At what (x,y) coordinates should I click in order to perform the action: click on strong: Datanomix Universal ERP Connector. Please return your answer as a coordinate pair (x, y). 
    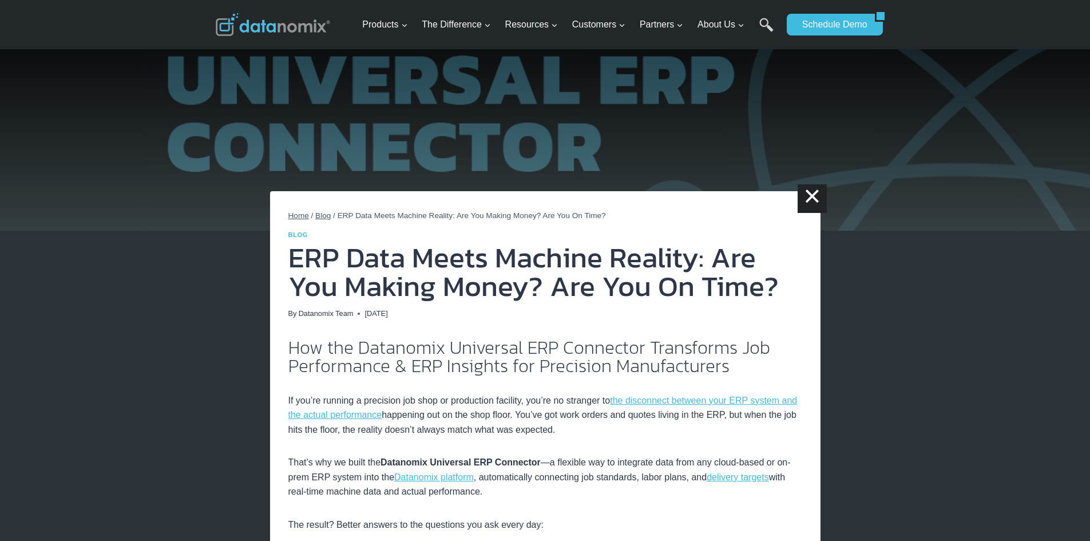
    Looking at the image, I should click on (461, 462).